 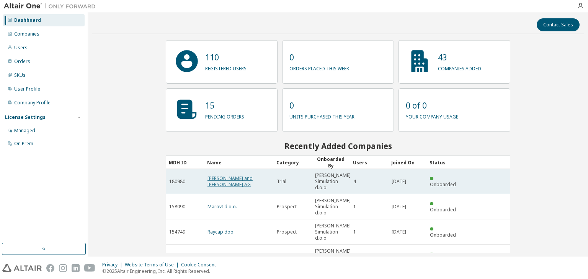 I want to click on div: Company Profile, so click(x=32, y=103).